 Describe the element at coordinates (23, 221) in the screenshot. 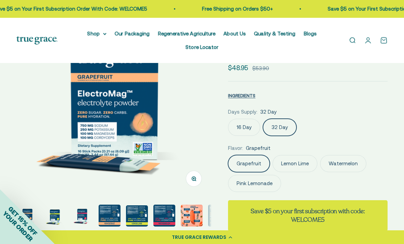

I see `span: GET 15% OFF` at that location.